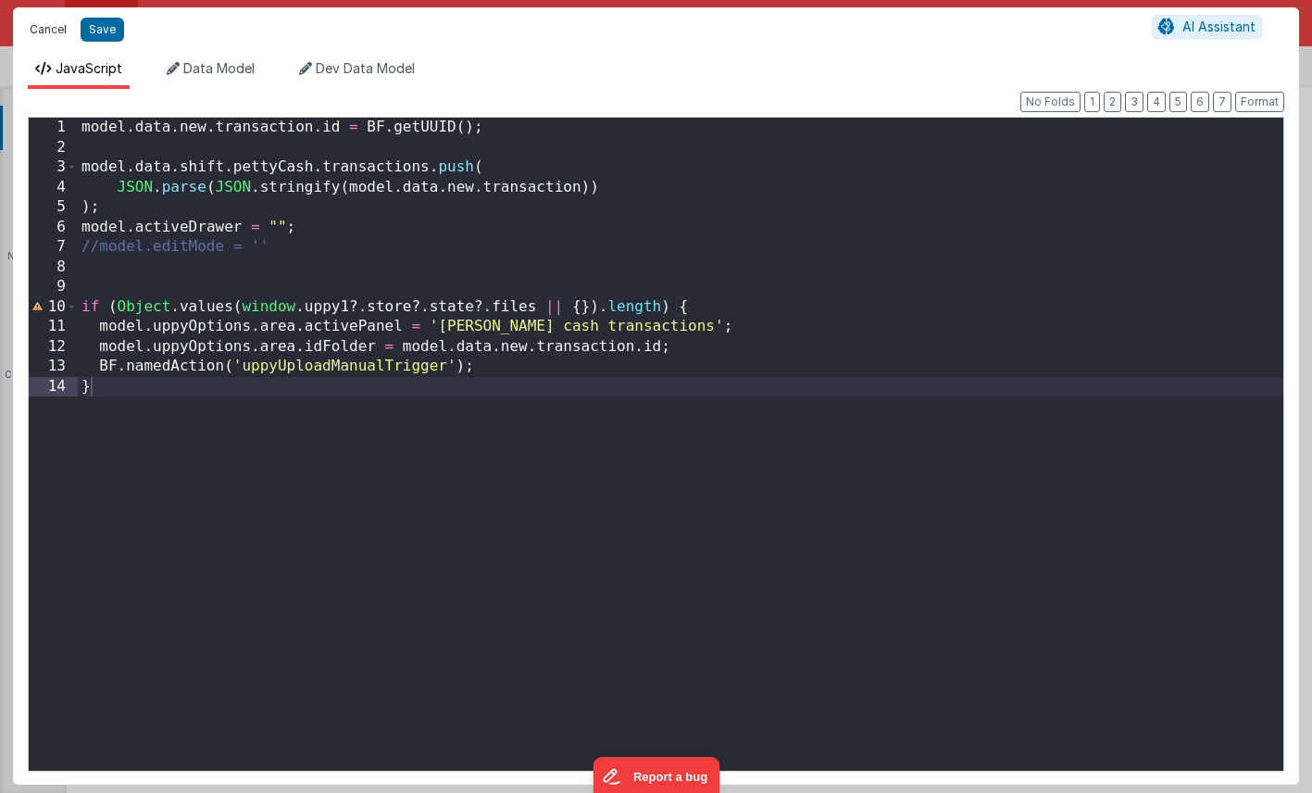 Image resolution: width=1312 pixels, height=793 pixels. Describe the element at coordinates (53, 268) in the screenshot. I see `div: 8` at that location.